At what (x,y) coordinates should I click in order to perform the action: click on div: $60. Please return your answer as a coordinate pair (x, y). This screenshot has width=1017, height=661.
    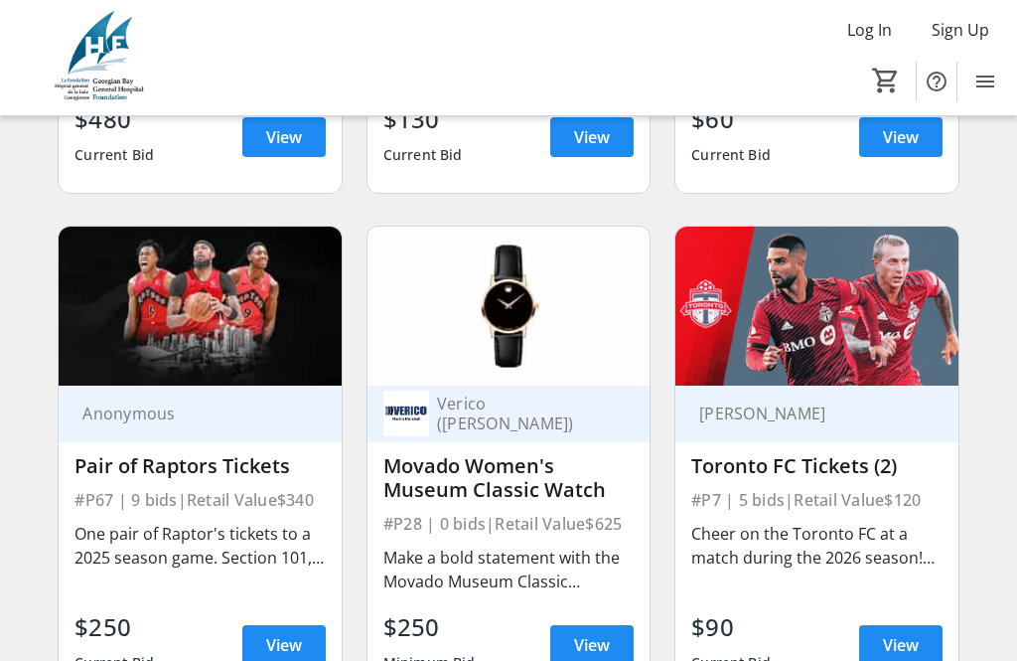
    Looking at the image, I should click on (731, 119).